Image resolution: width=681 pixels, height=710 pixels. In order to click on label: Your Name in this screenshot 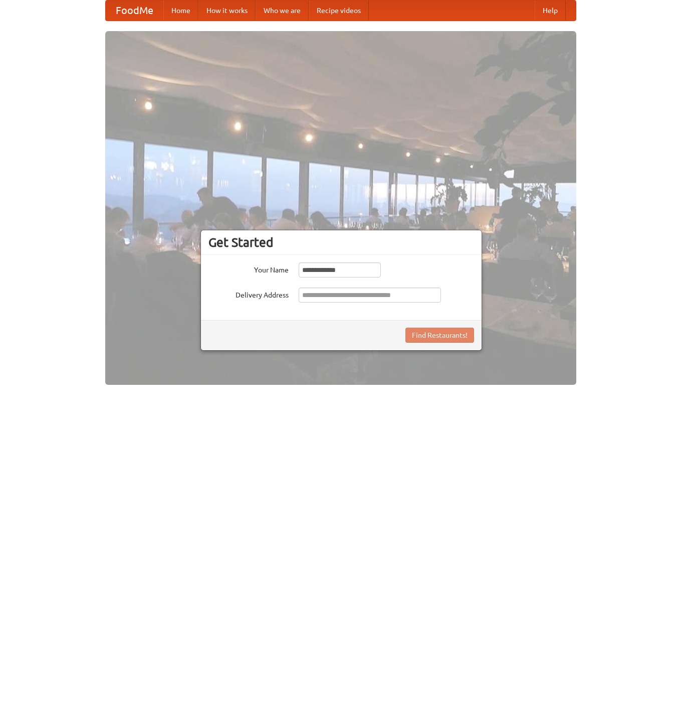, I will do `click(249, 268)`.